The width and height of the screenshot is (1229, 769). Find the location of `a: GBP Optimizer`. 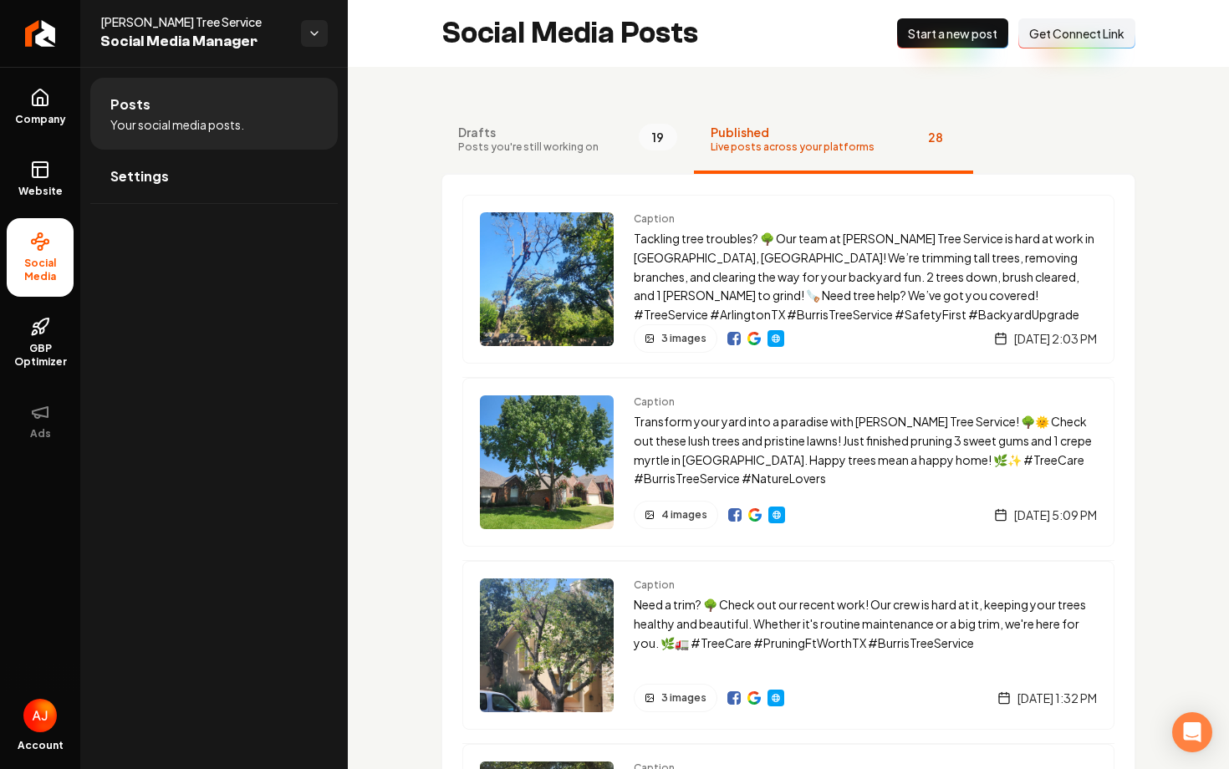

a: GBP Optimizer is located at coordinates (40, 343).